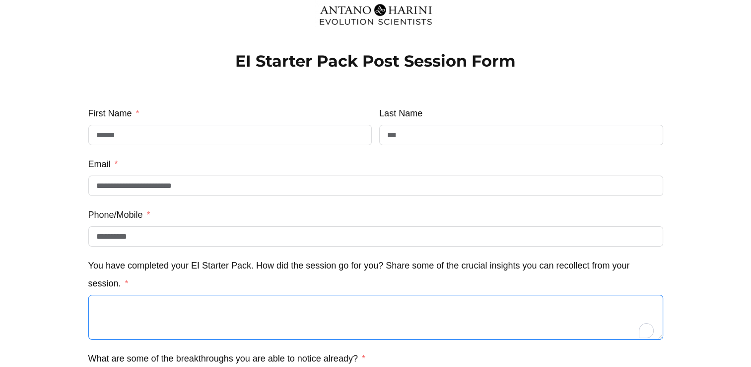 Image resolution: width=751 pixels, height=367 pixels. Describe the element at coordinates (103, 164) in the screenshot. I see `label: Email` at that location.